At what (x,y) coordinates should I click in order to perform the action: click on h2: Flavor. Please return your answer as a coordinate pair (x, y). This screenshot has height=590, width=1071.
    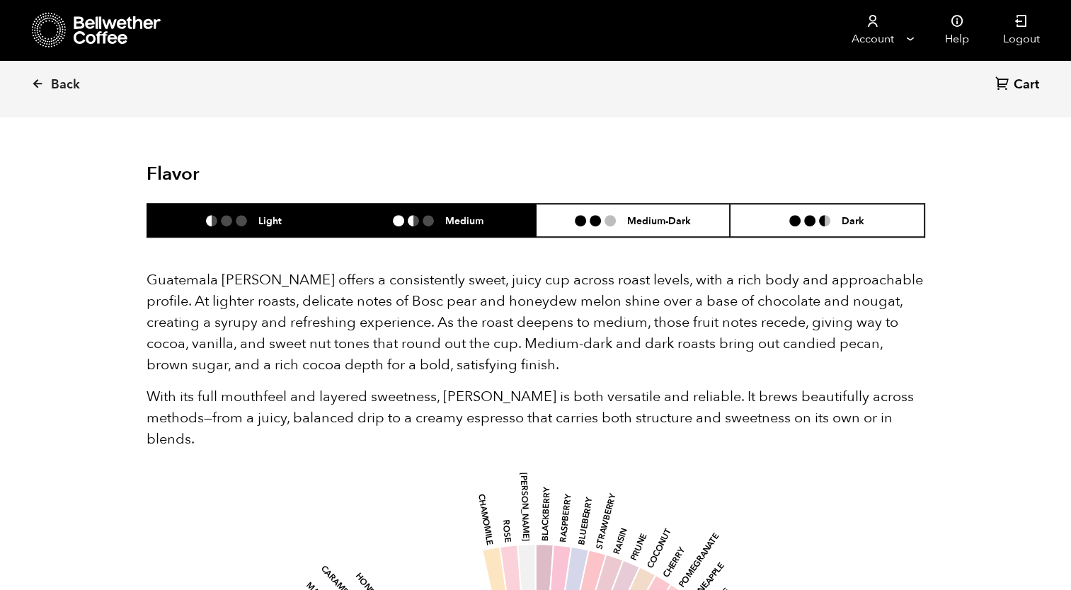
    Looking at the image, I should click on (276, 174).